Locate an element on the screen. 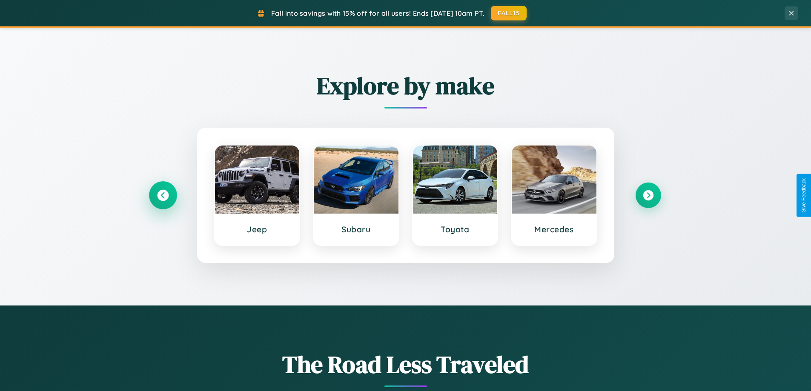 The width and height of the screenshot is (811, 391). h2: Explore by make is located at coordinates (406, 86).